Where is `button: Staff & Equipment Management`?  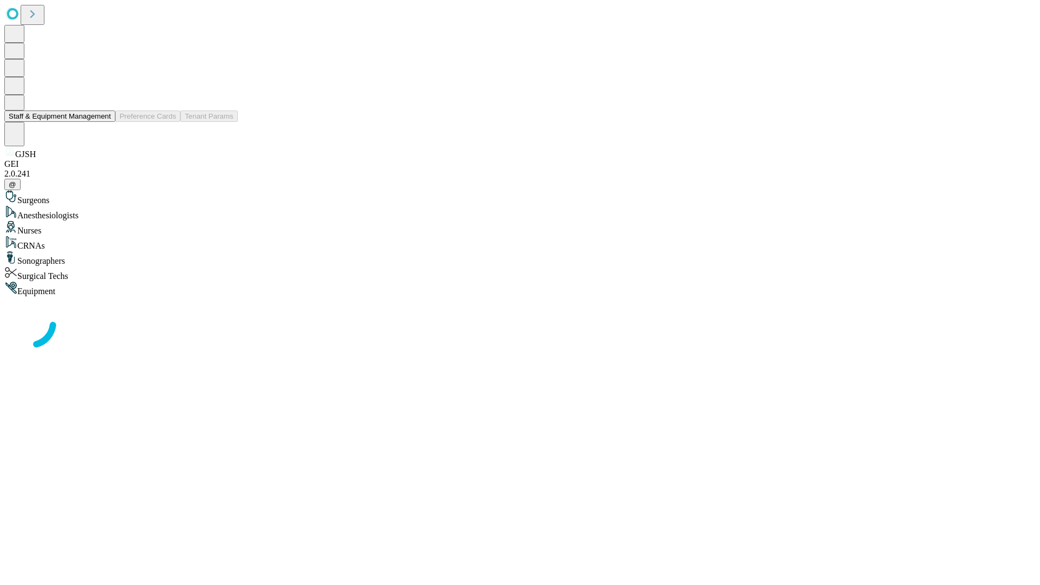 button: Staff & Equipment Management is located at coordinates (60, 116).